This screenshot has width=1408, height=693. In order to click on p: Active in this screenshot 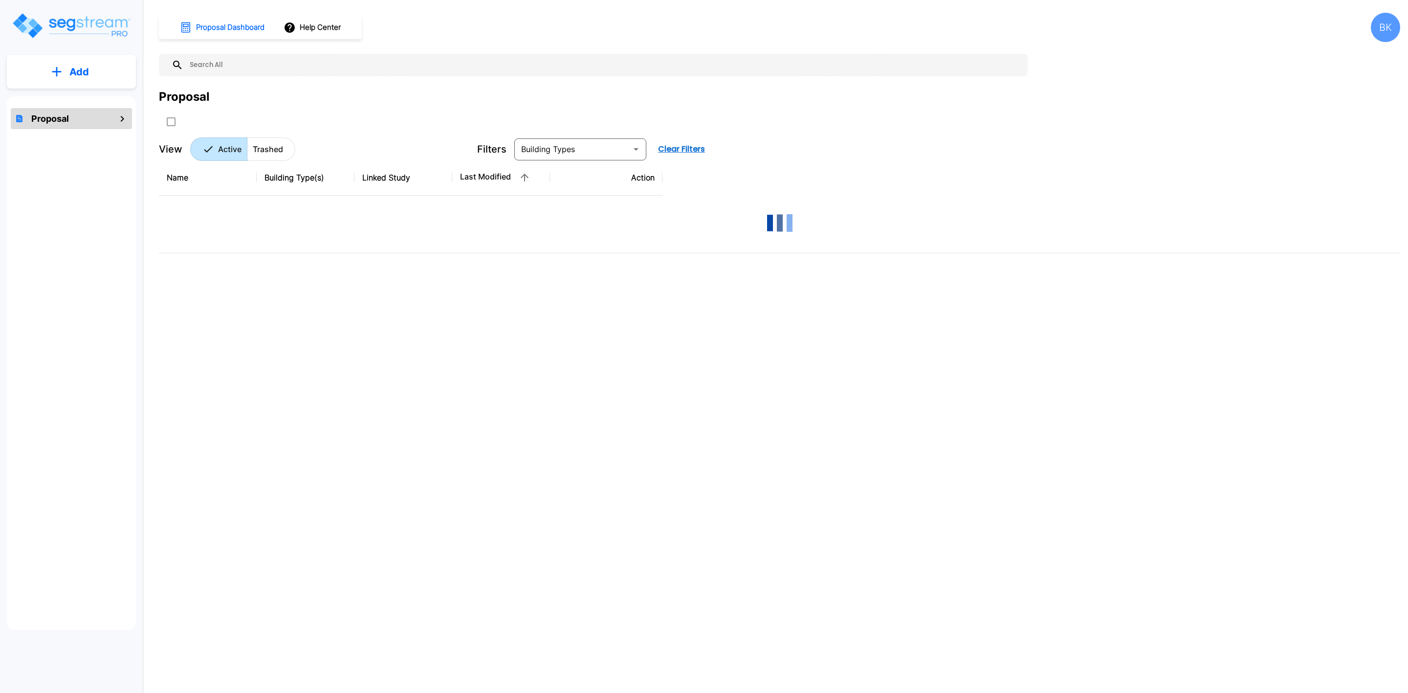, I will do `click(230, 149)`.